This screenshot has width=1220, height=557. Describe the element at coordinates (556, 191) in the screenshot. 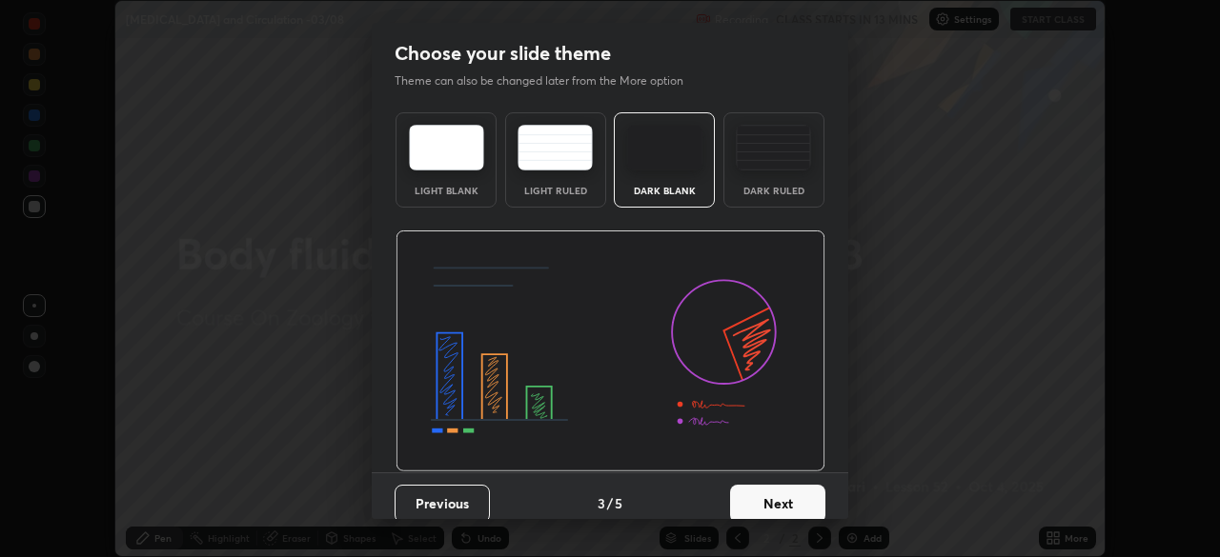

I see `div: Light Ruled` at that location.